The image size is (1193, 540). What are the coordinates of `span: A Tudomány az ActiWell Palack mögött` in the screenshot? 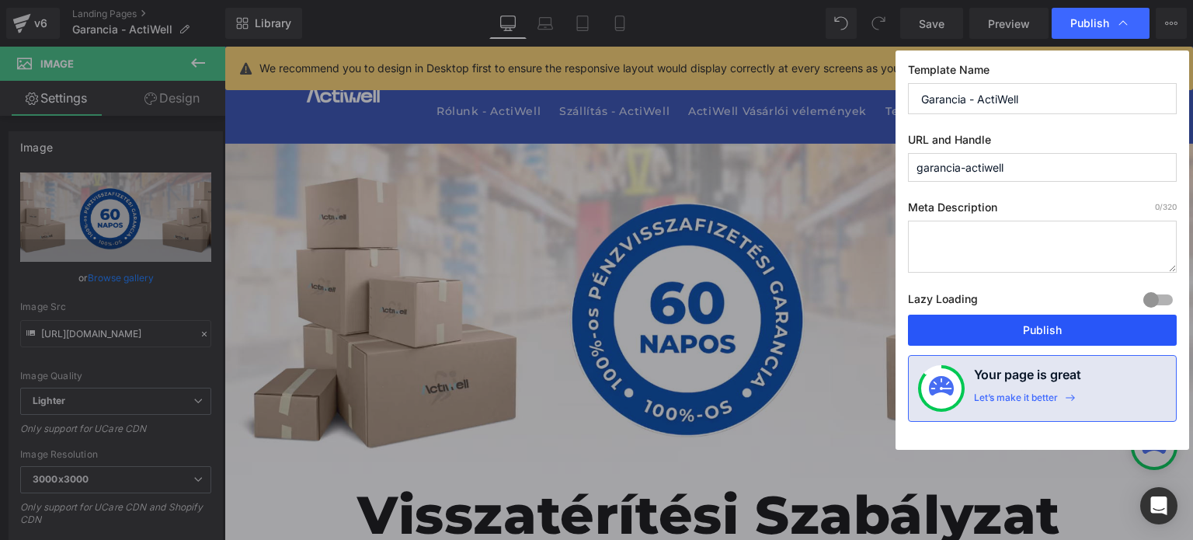 It's located at (331, 32).